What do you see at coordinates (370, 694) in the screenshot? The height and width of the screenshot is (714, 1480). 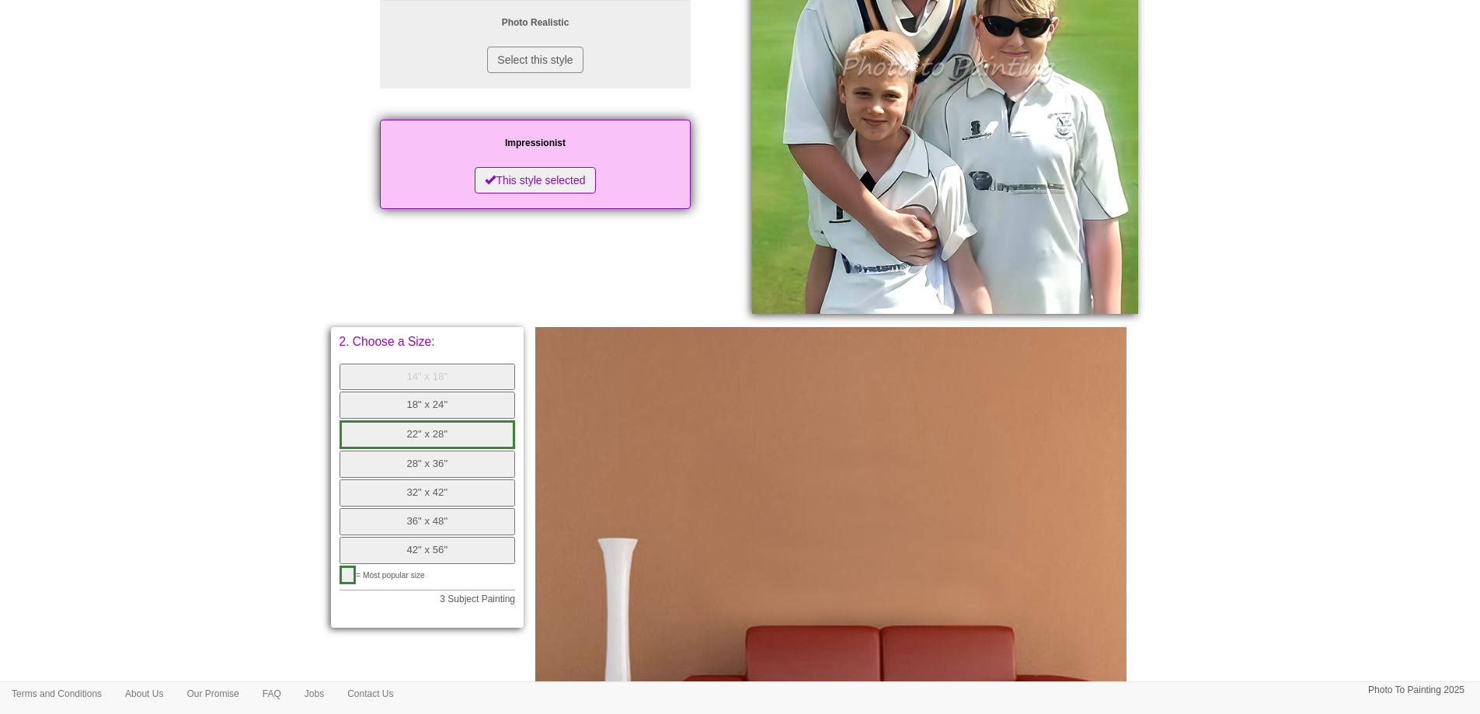 I see `a: Contact Us` at bounding box center [370, 694].